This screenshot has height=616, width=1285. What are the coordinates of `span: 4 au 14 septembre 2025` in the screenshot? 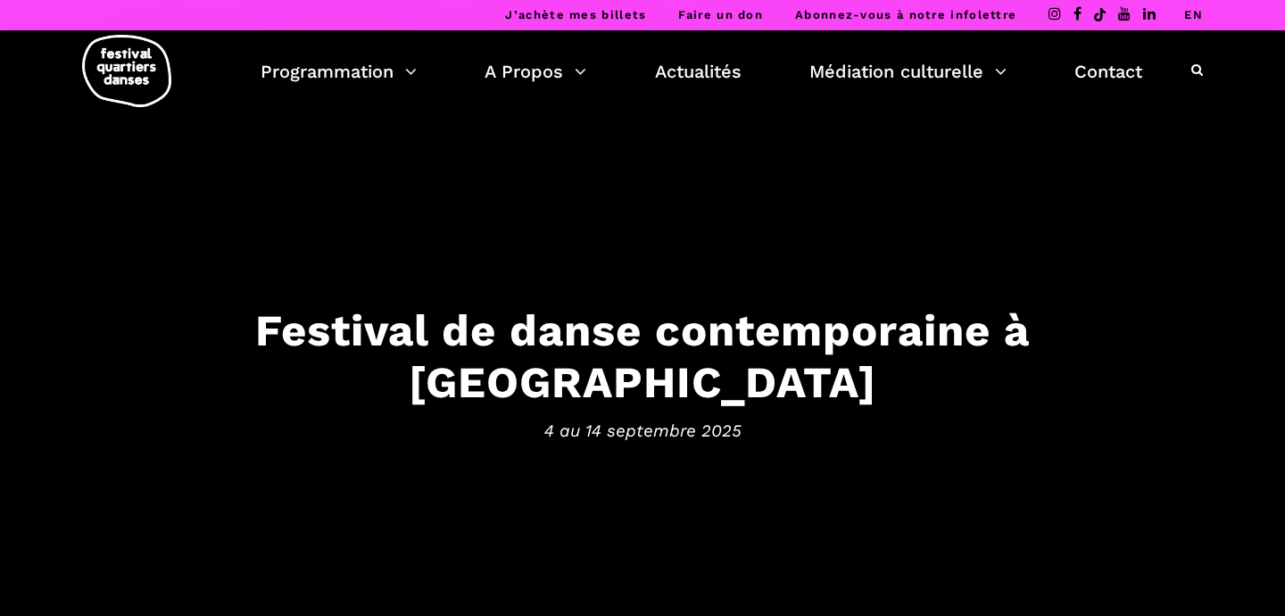 It's located at (642, 431).